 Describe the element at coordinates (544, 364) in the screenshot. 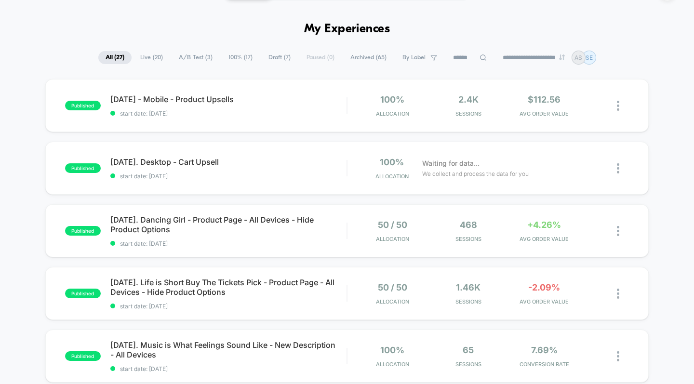

I see `span: CONVERSION RATE` at that location.